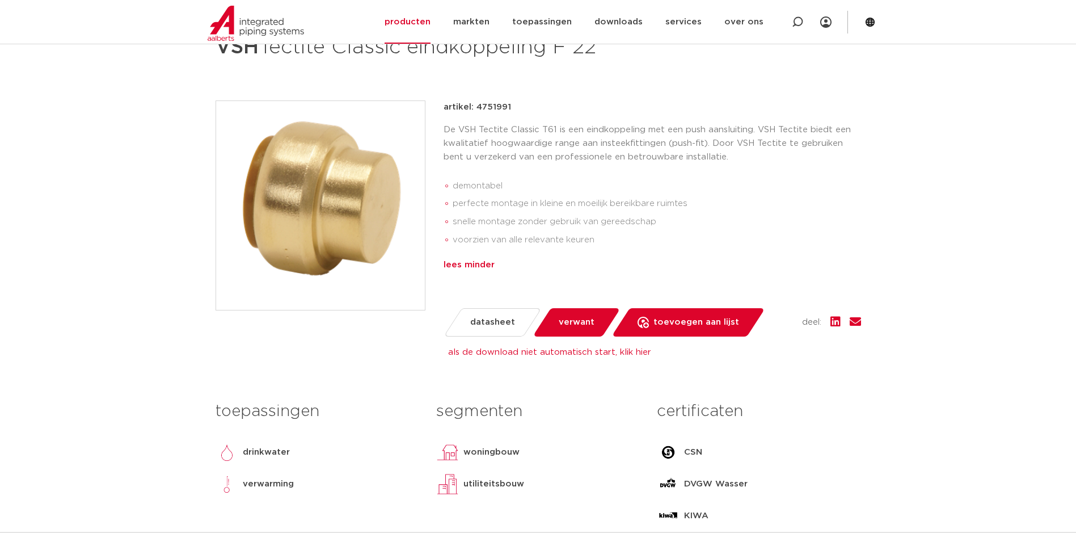 This screenshot has height=533, width=1076. What do you see at coordinates (492, 322) in the screenshot?
I see `a: datasheet` at bounding box center [492, 322].